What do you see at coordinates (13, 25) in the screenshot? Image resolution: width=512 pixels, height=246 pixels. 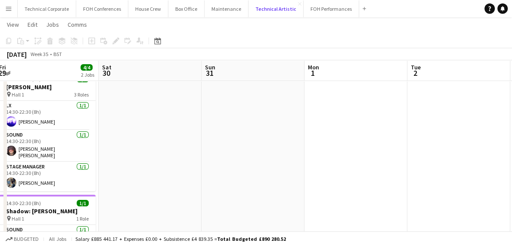 I see `a: View` at bounding box center [13, 25].